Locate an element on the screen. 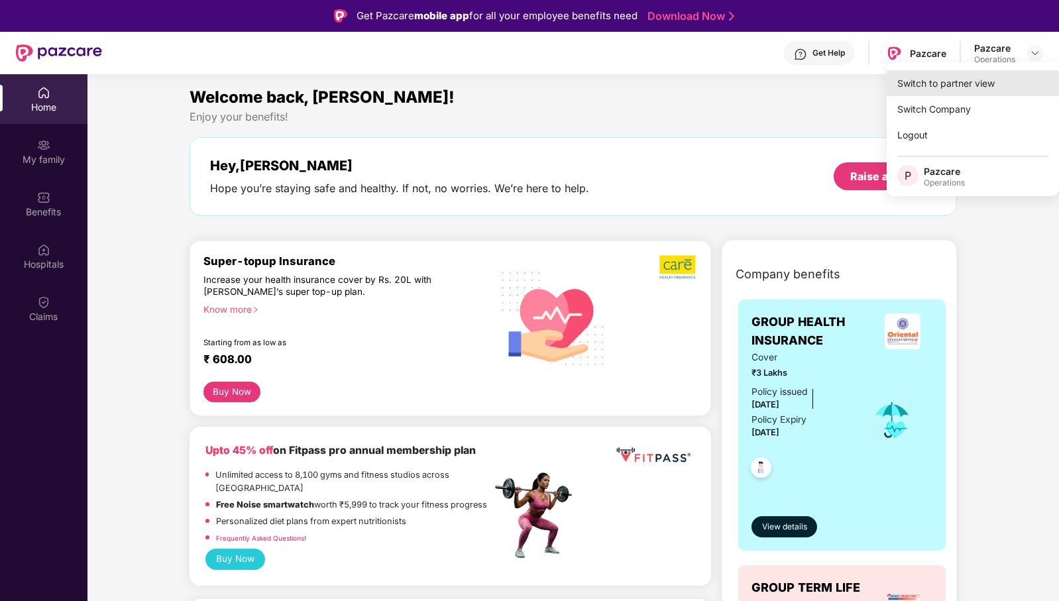 The height and width of the screenshot is (601, 1059). img: svg+xml;base64,PHN2ZyBpZD0iRHJvcGRvd24tMzJ4MzIiIHhtbG5zPSJodHRwOi8vd3d3LnczLm9yZy8yMDAwL3N2ZyIgd2... is located at coordinates (1035, 53).